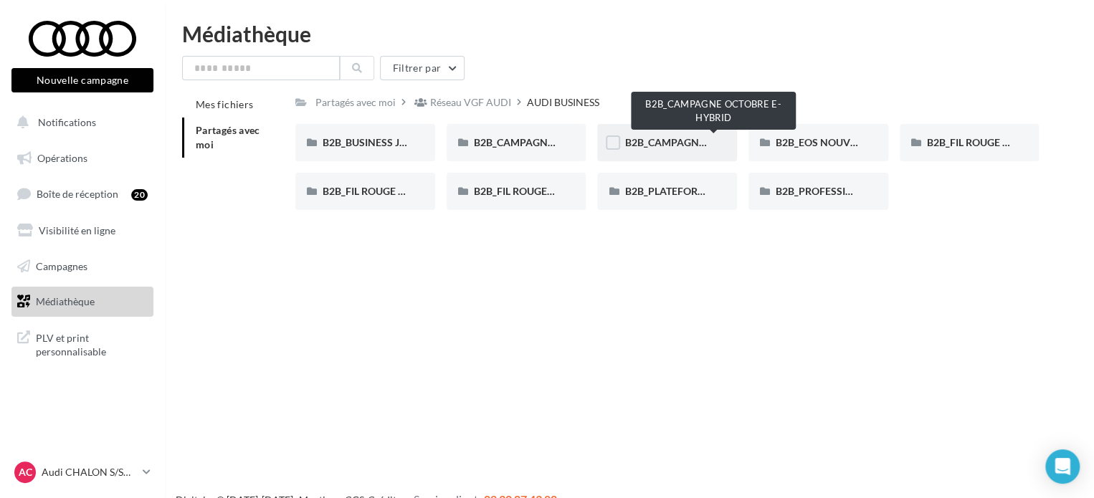 Image resolution: width=1094 pixels, height=498 pixels. What do you see at coordinates (82, 343) in the screenshot?
I see `a: PLV et print personnalisable` at bounding box center [82, 343].